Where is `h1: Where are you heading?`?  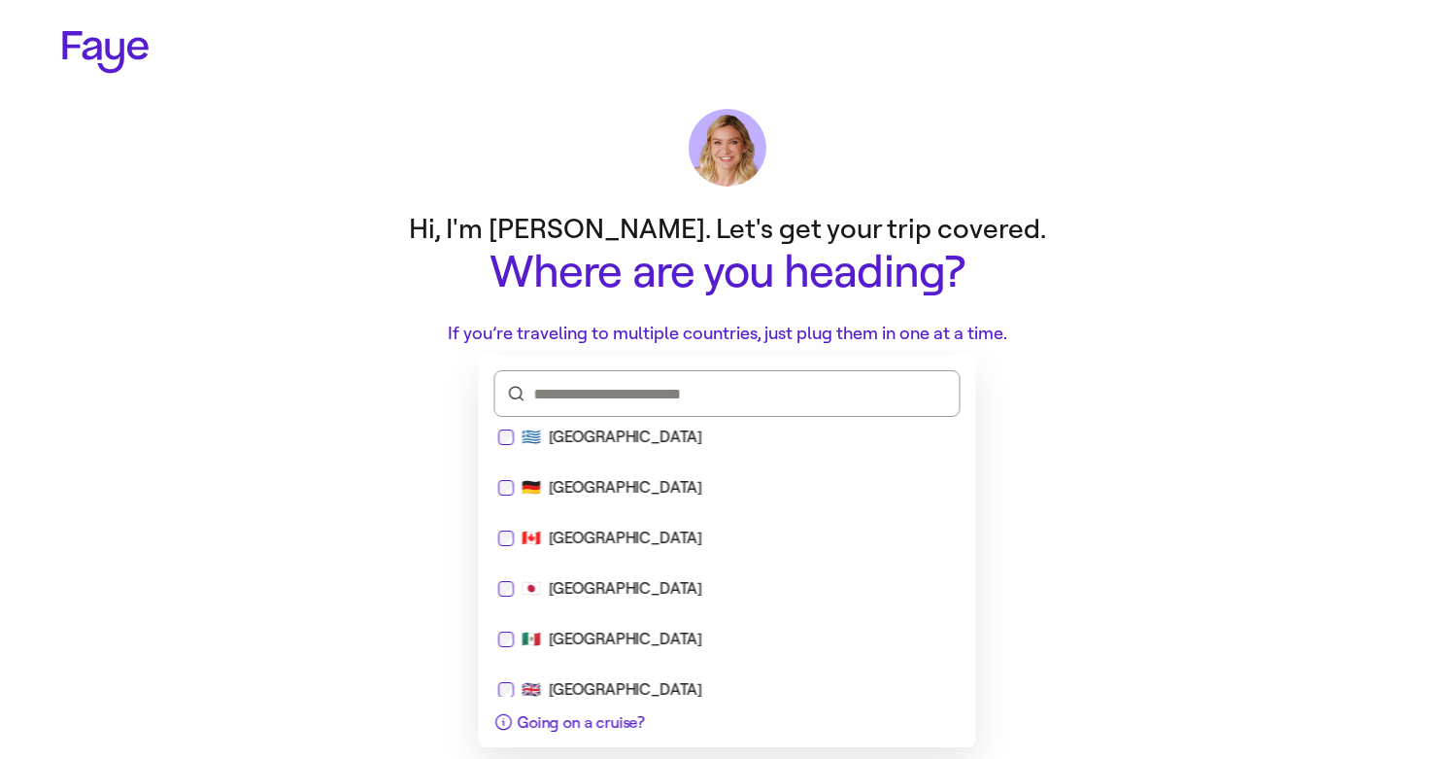 h1: Where are you heading? is located at coordinates (727, 272).